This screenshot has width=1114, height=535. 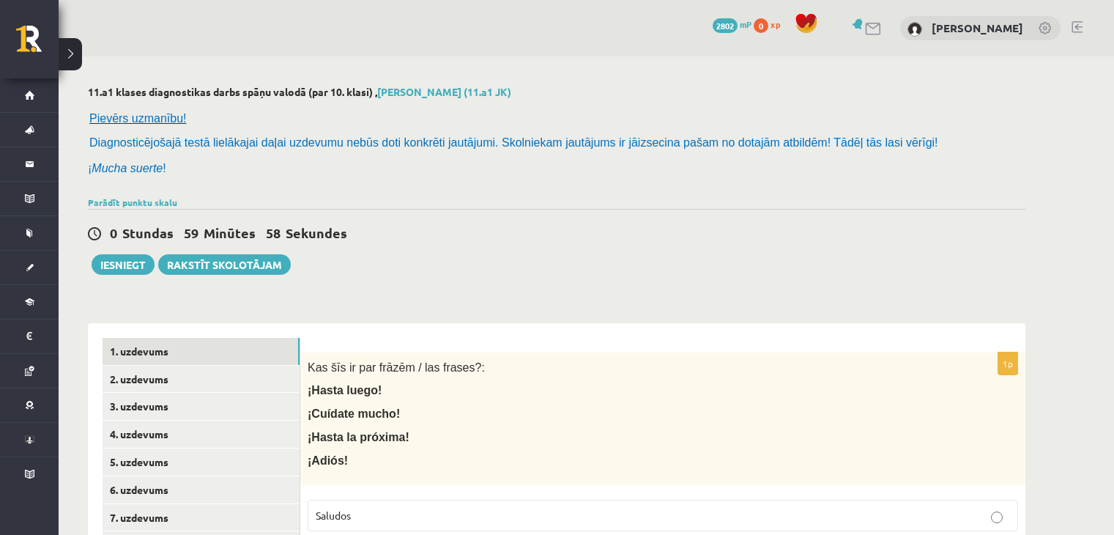 What do you see at coordinates (316, 232) in the screenshot?
I see `span: Sekundes` at bounding box center [316, 232].